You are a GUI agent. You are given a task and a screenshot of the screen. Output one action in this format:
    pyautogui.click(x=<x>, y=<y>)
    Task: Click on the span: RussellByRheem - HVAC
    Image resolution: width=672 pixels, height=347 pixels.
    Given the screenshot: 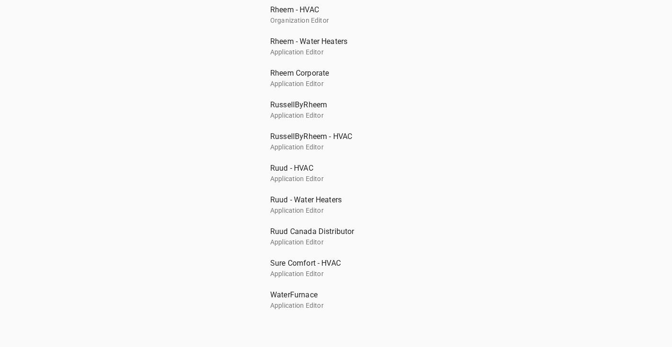 What is the action you would take?
    pyautogui.click(x=332, y=137)
    